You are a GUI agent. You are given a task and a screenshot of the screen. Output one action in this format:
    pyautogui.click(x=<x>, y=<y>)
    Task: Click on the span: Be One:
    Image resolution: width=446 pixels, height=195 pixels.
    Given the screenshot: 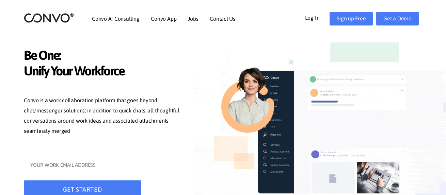 What is the action you would take?
    pyautogui.click(x=104, y=56)
    